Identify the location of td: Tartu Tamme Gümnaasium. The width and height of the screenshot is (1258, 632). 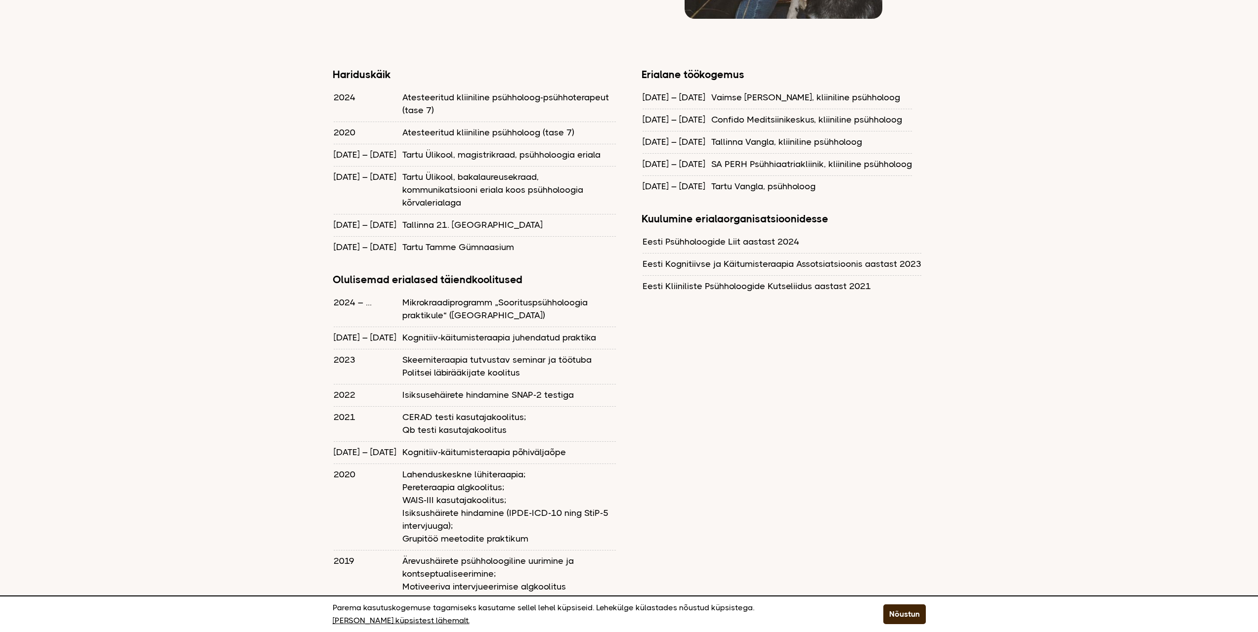
(509, 247).